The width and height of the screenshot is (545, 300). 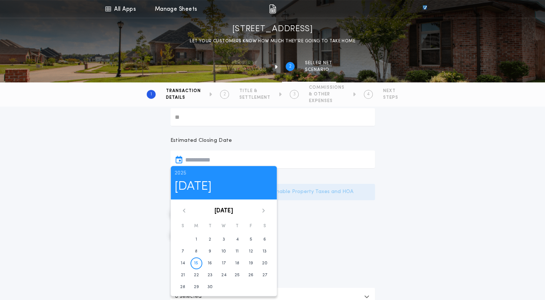 I want to click on span: DETAILS, so click(x=183, y=97).